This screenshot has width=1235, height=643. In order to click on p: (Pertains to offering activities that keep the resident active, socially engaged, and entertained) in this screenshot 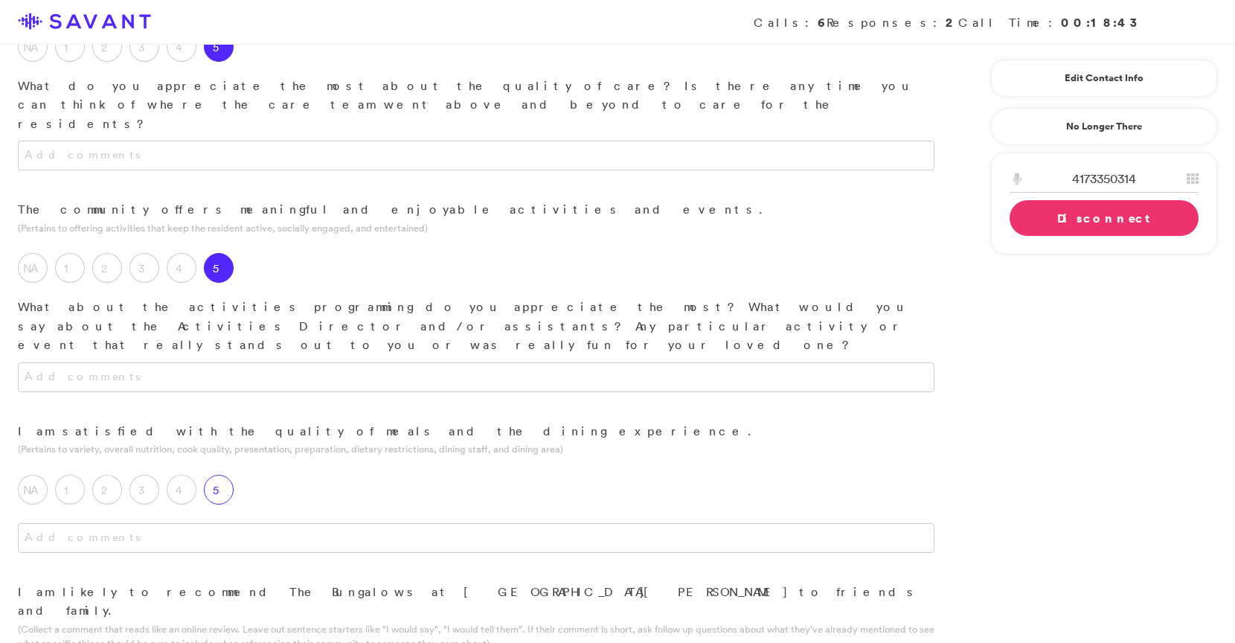, I will do `click(476, 228)`.